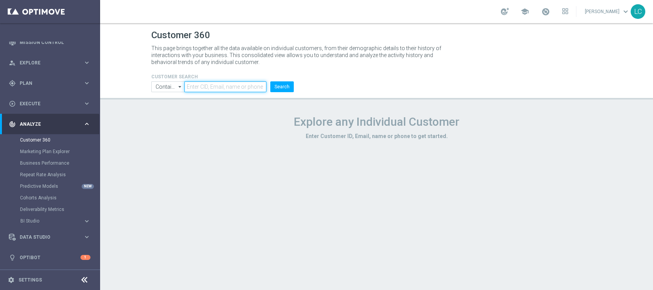 This screenshot has width=653, height=290. I want to click on div: Marketing Plan Explorer, so click(60, 151).